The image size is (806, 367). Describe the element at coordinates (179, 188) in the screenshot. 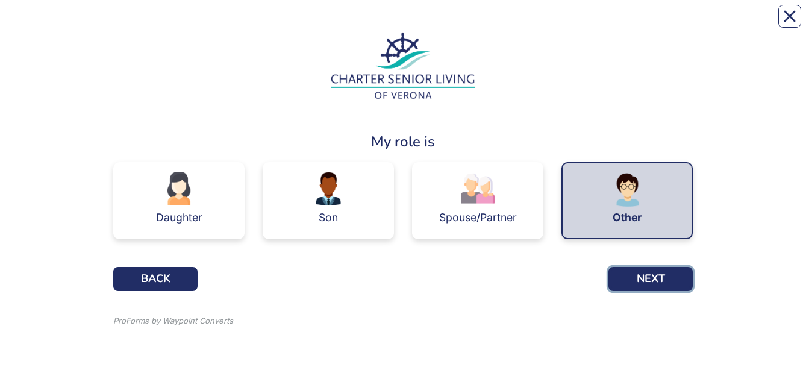

I see `img: 27ecd776-5077-4654-9828-5ef6972b5ae5.png` at that location.